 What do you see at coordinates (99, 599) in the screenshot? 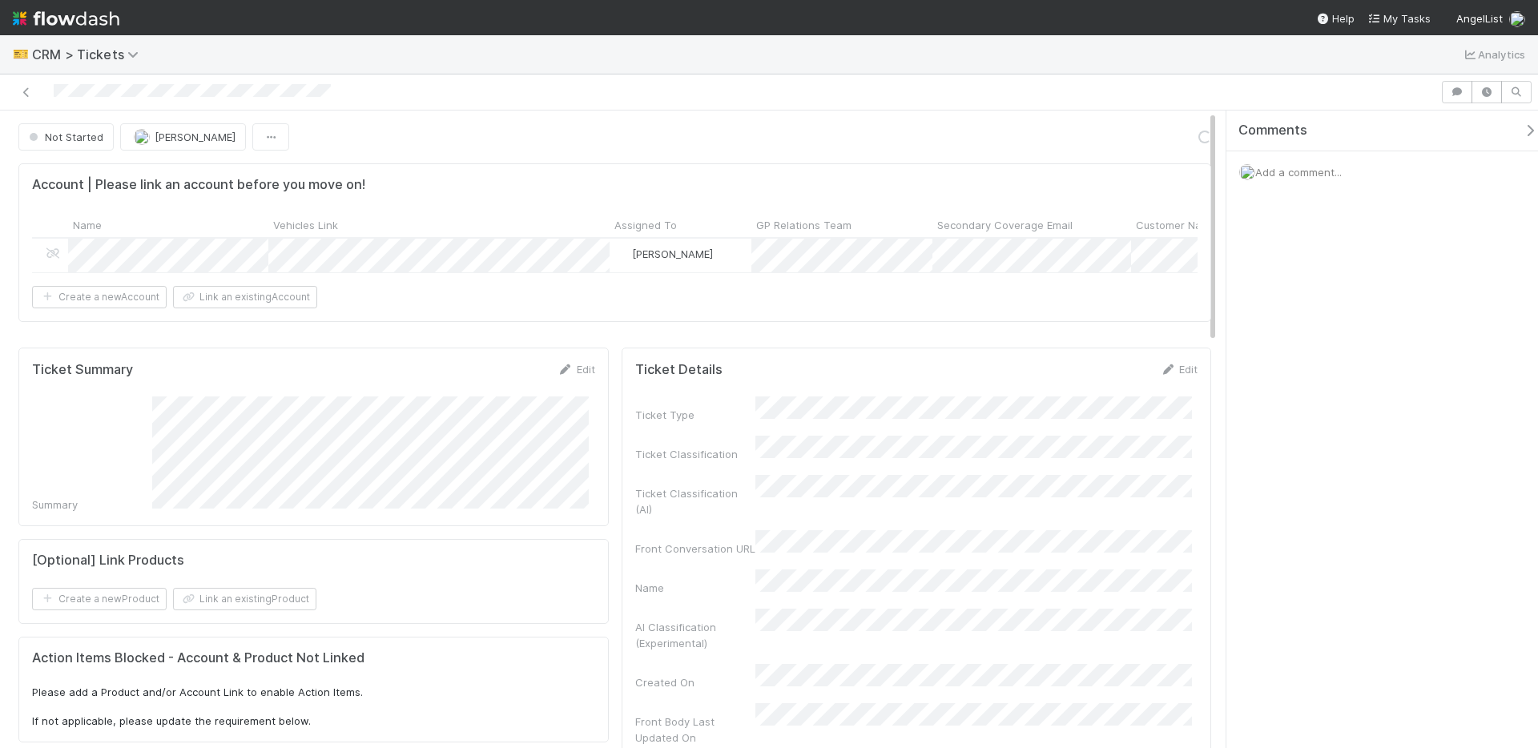
I see `button: Create a newProduct` at bounding box center [99, 599].